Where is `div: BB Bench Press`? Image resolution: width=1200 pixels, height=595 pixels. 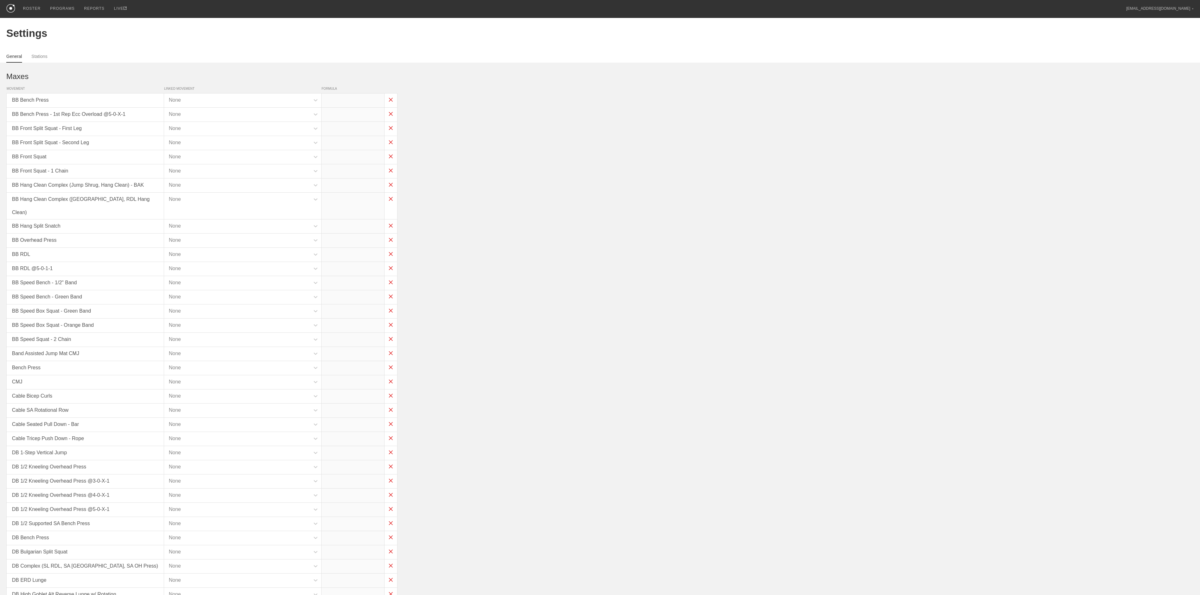
div: BB Bench Press is located at coordinates (85, 100).